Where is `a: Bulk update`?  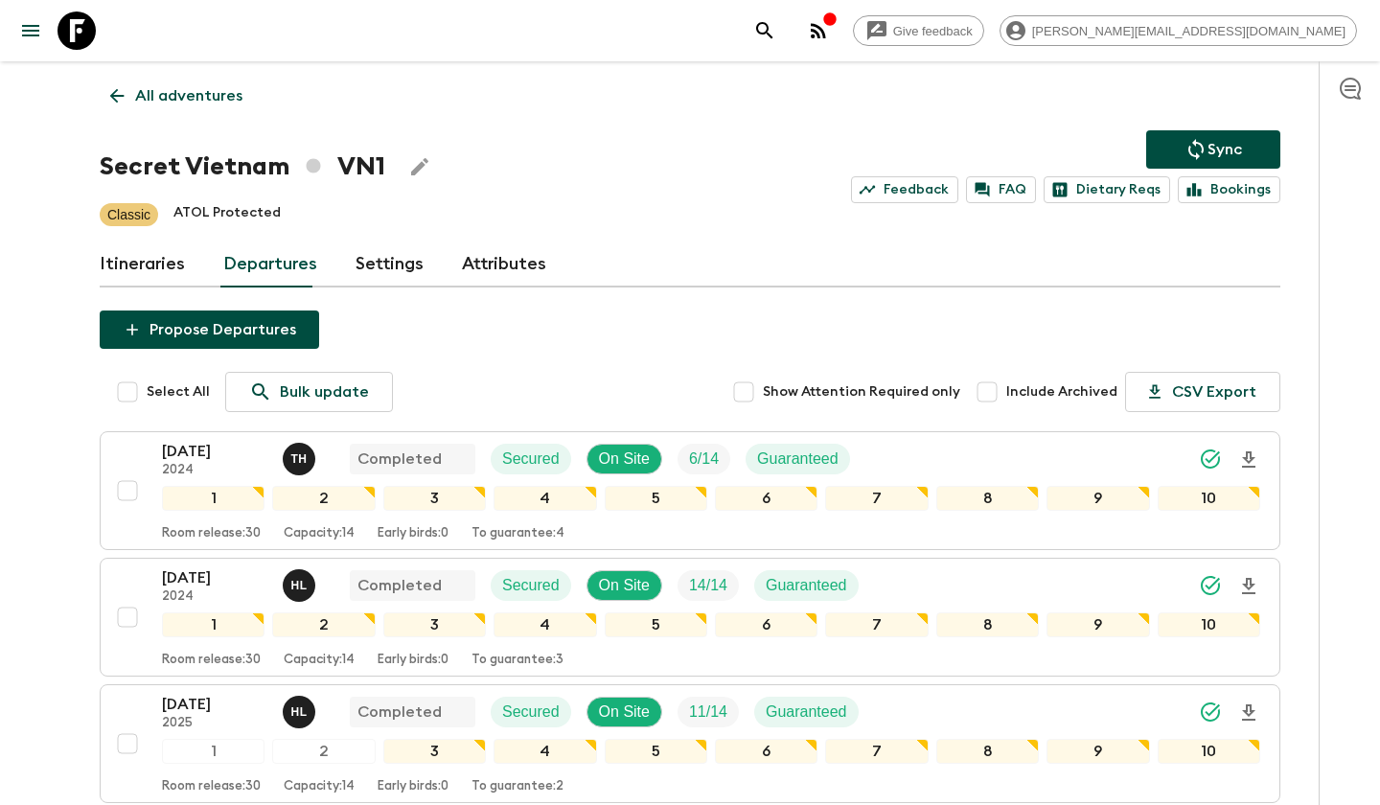
a: Bulk update is located at coordinates (309, 392).